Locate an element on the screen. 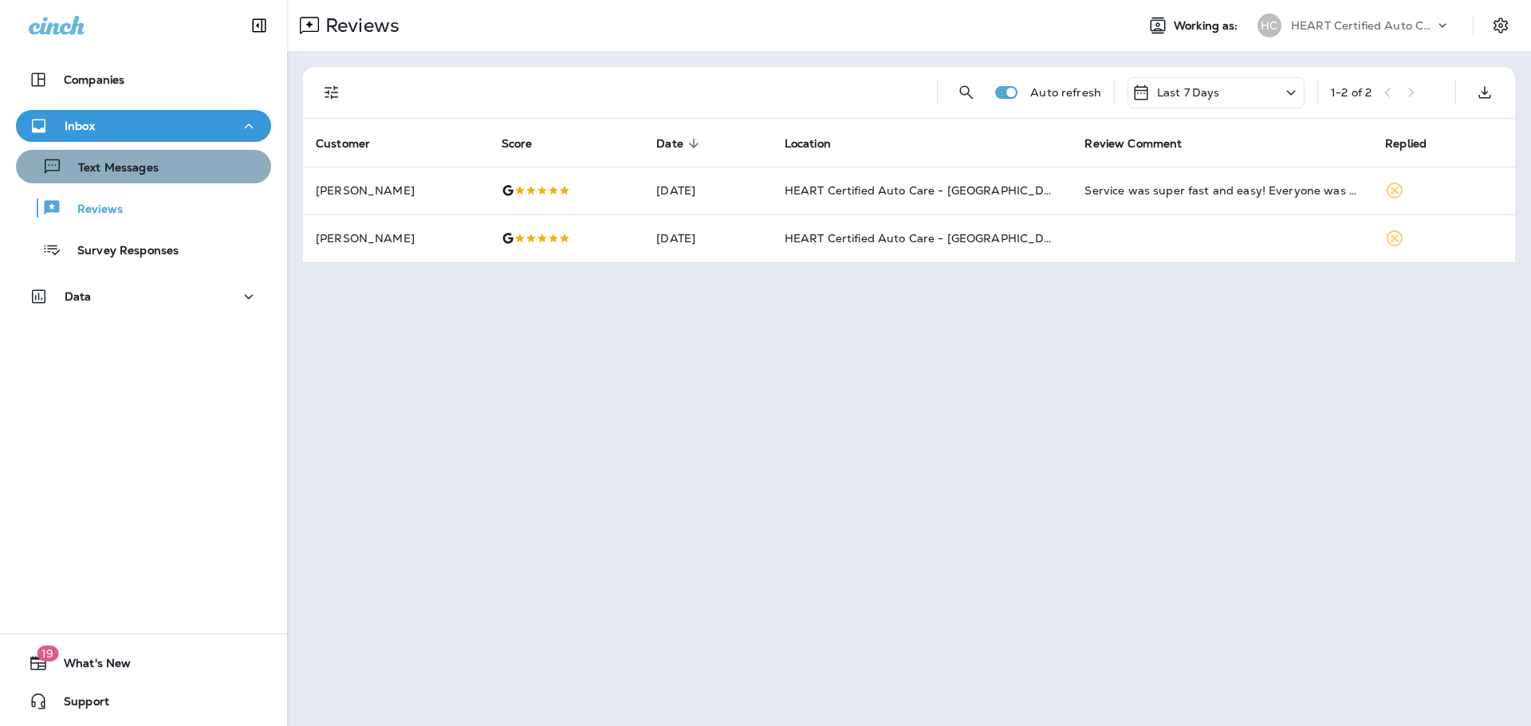 Image resolution: width=1531 pixels, height=726 pixels. button: Data is located at coordinates (143, 297).